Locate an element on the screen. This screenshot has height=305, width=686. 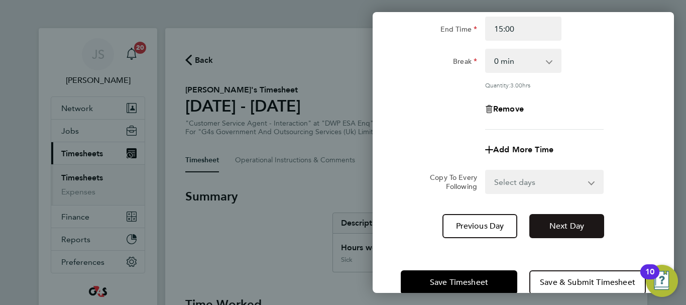
button: Add More Time is located at coordinates (520, 150).